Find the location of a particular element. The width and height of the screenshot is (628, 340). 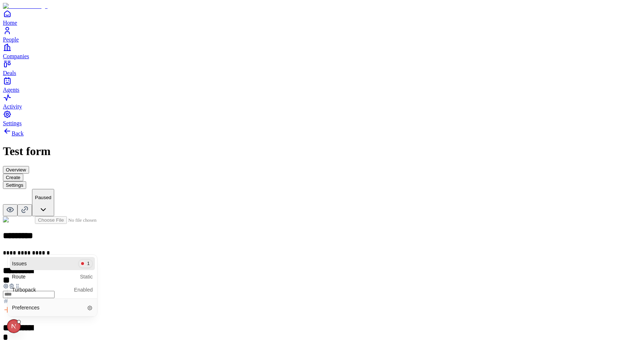

span: Companies is located at coordinates (16, 56).